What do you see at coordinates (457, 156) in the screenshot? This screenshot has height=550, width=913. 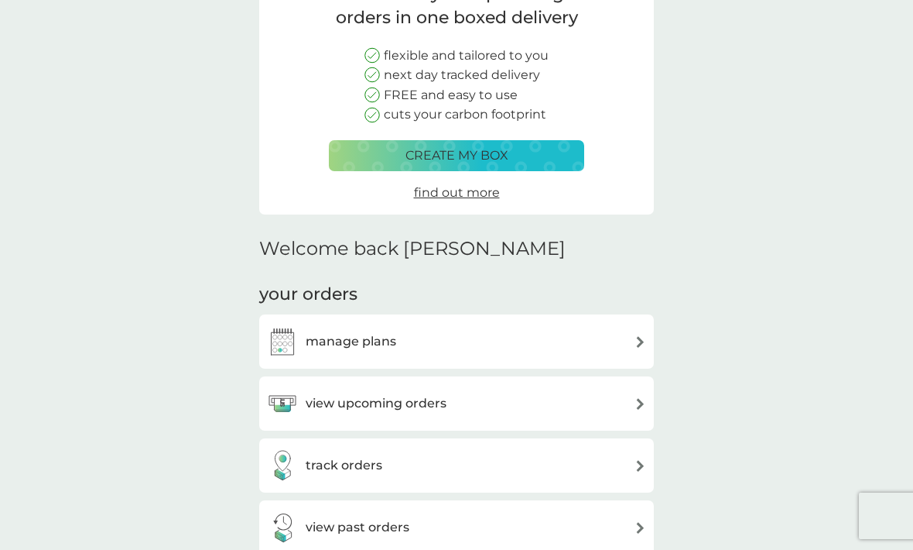 I see `button: create my box` at bounding box center [457, 156].